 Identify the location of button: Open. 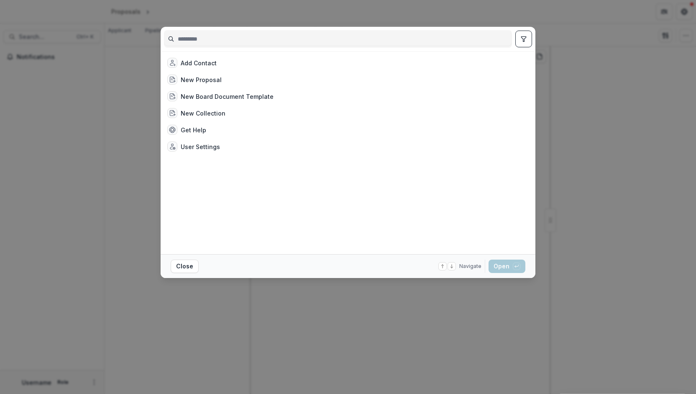
(507, 266).